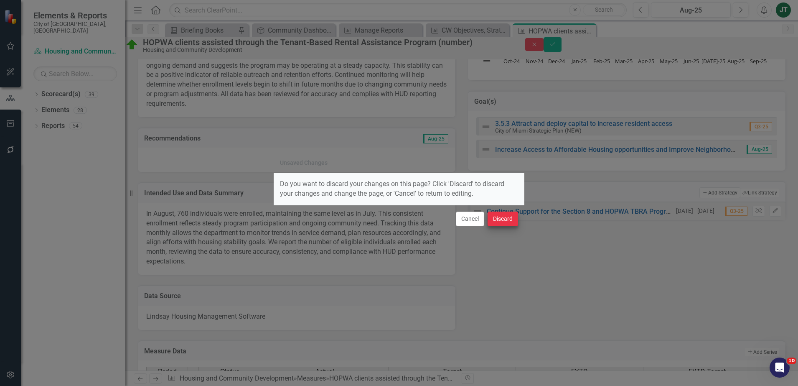 This screenshot has width=798, height=386. What do you see at coordinates (399, 189) in the screenshot?
I see `div: Do you want to discard your changes on this page? Click 'Discard' to discard your changes and cha...` at bounding box center [399, 189].